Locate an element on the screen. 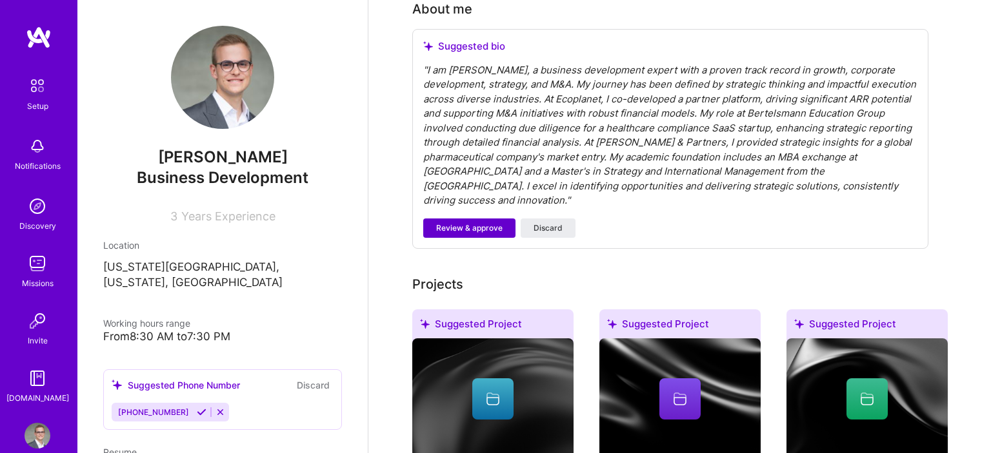  div: From 8:30 AM to 7:30 PM is located at coordinates (223, 337).